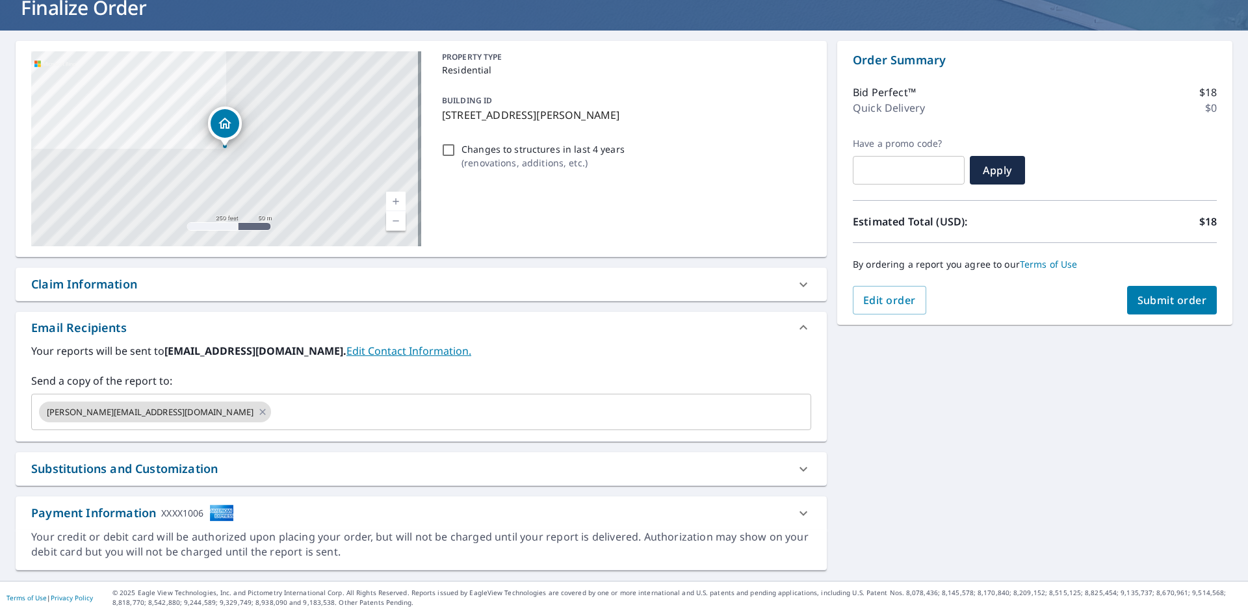 Image resolution: width=1248 pixels, height=614 pixels. I want to click on p: Bid Perfect™, so click(884, 92).